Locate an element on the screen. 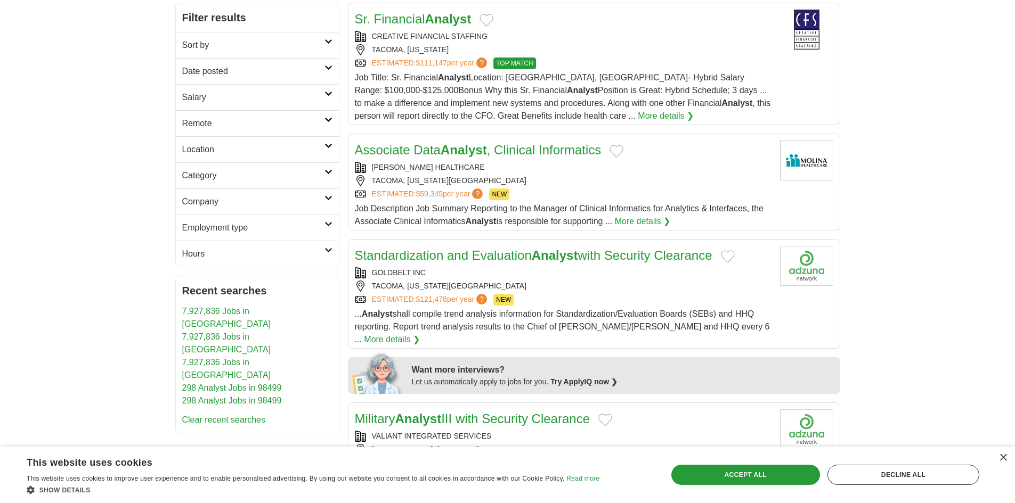  a: MilitaryAnalystIII with Security Clearance is located at coordinates (472, 419).